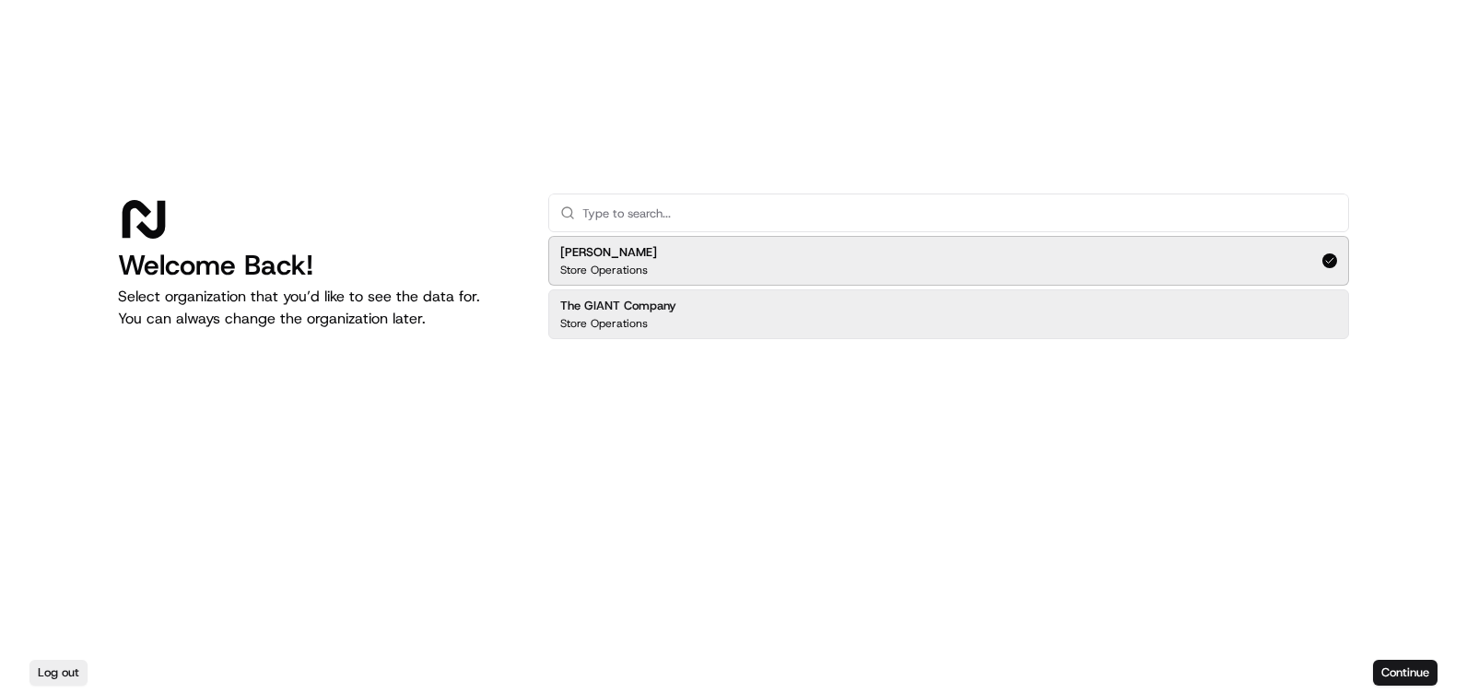  Describe the element at coordinates (948, 288) in the screenshot. I see `div: Suggestions` at that location.